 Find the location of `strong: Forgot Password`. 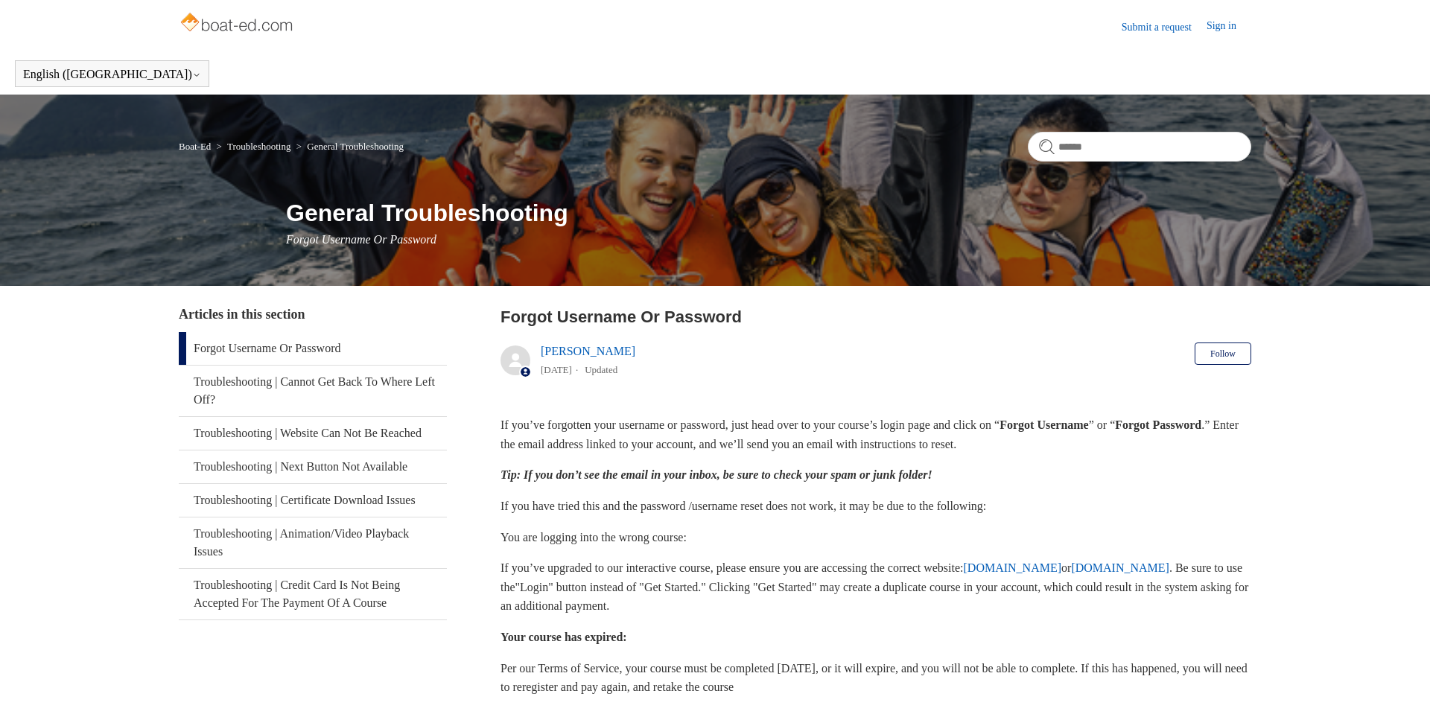

strong: Forgot Password is located at coordinates (1158, 425).